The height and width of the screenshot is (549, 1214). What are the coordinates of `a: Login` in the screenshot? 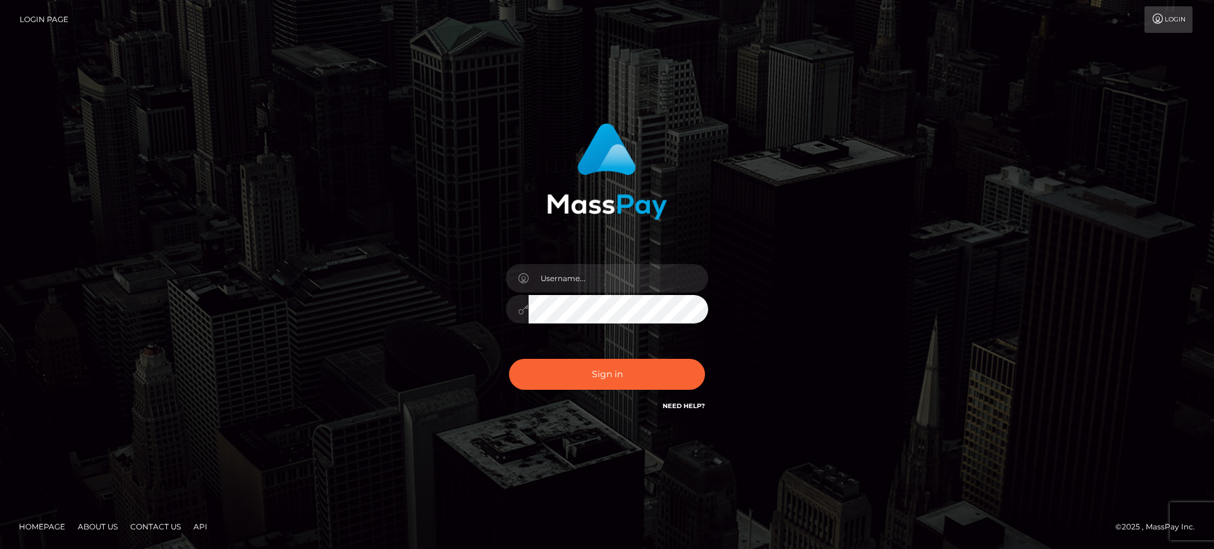 It's located at (1168, 20).